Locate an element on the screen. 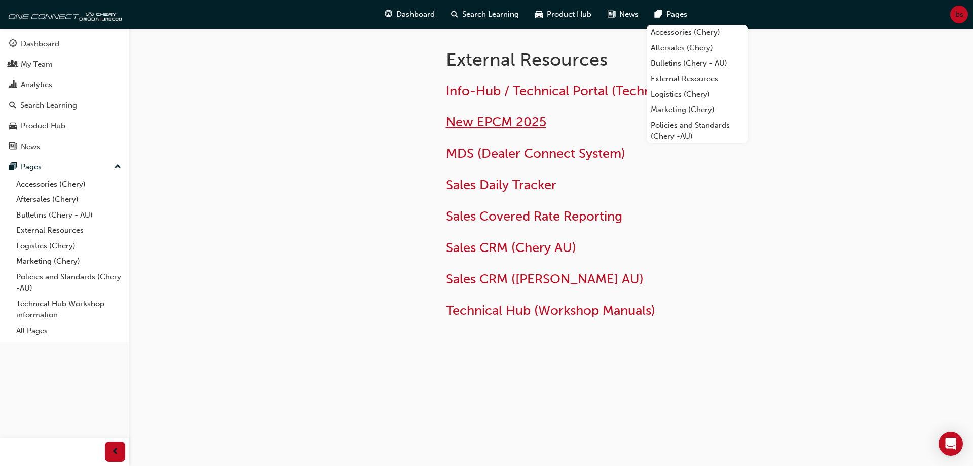 Image resolution: width=973 pixels, height=466 pixels. a: Analytics is located at coordinates (64, 85).